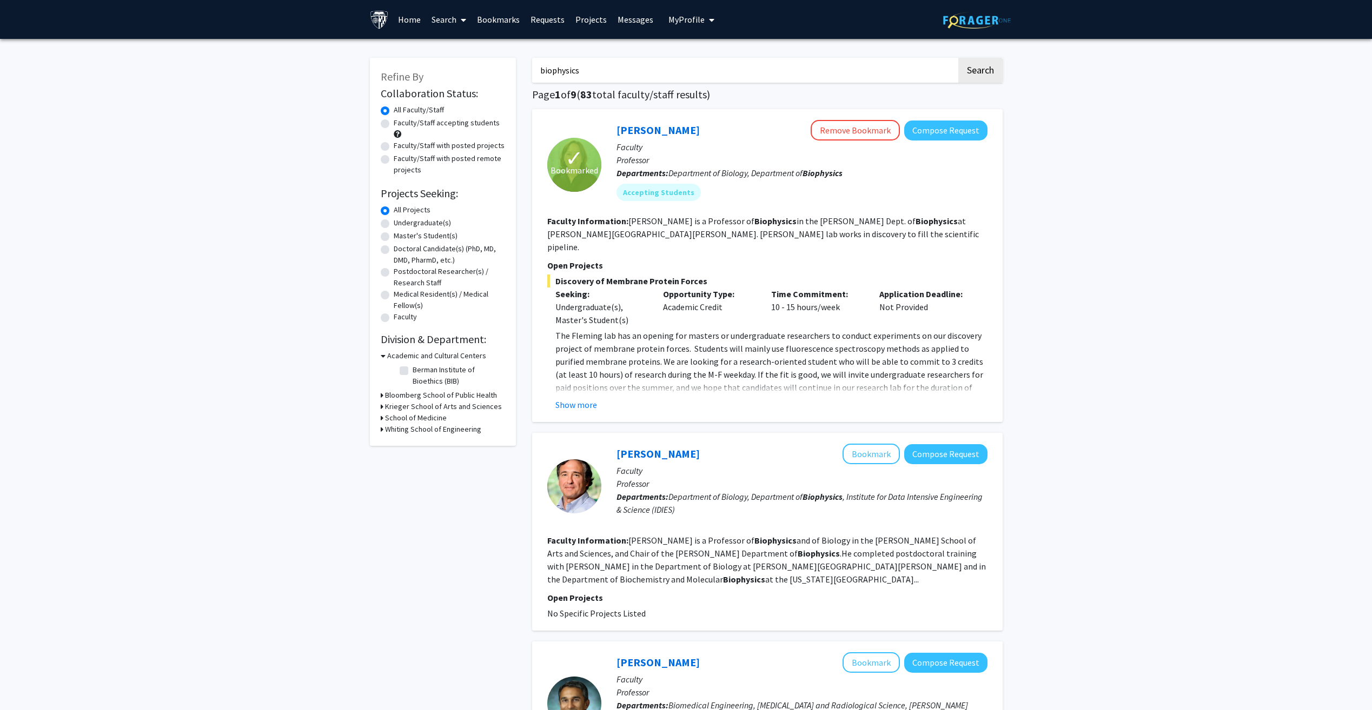 The width and height of the screenshot is (1372, 710). I want to click on div: Not Provided, so click(925, 307).